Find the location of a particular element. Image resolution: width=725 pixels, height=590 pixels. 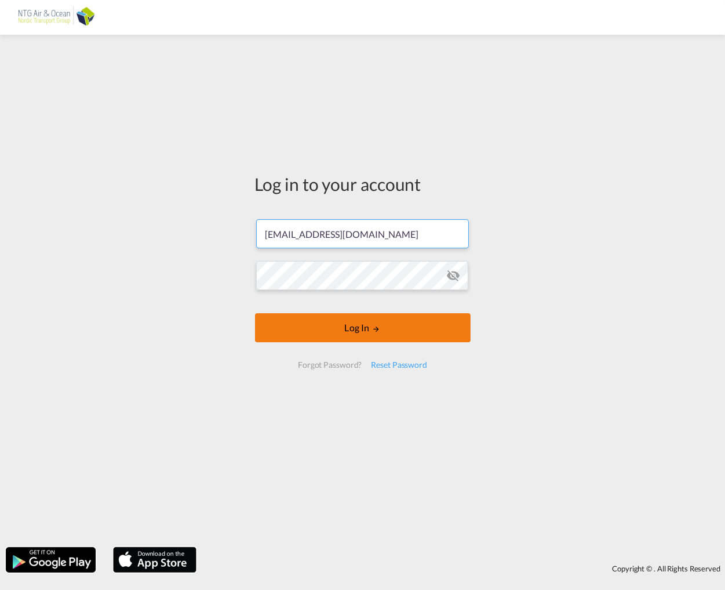

input: Enter email/phone number is located at coordinates (362, 234).